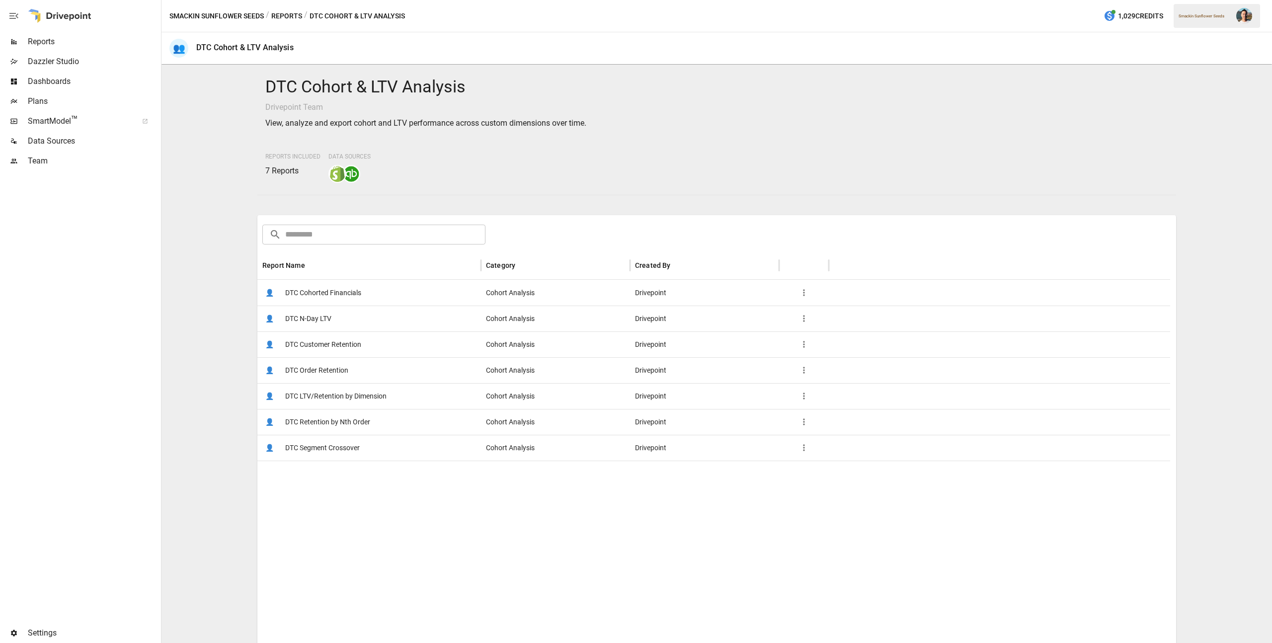 This screenshot has width=1272, height=643. I want to click on span: Reports Included, so click(293, 157).